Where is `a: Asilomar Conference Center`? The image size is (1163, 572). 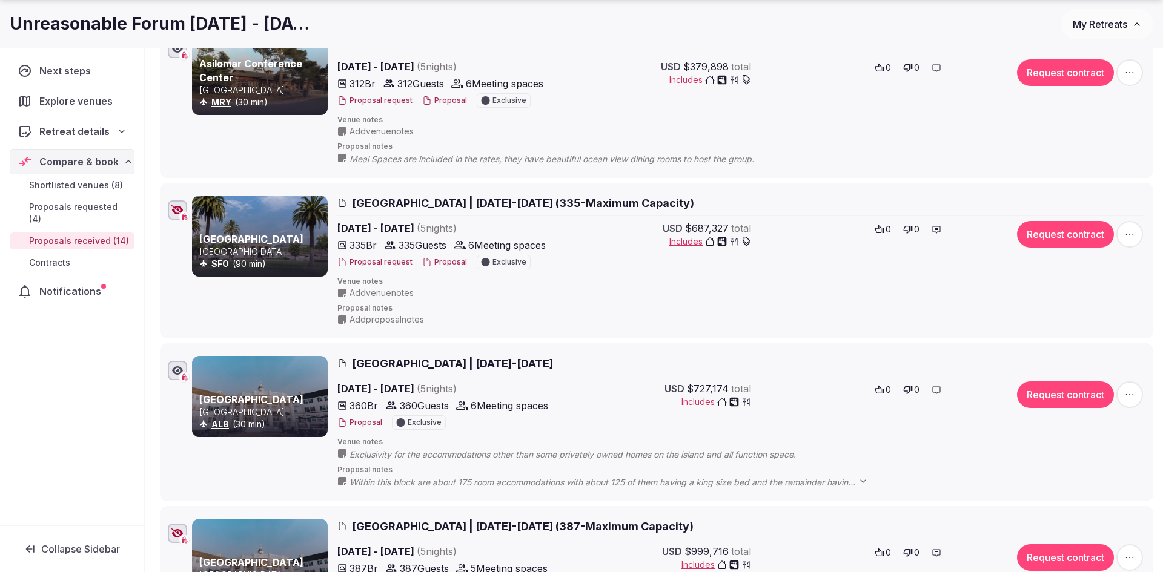
a: Asilomar Conference Center is located at coordinates (251, 70).